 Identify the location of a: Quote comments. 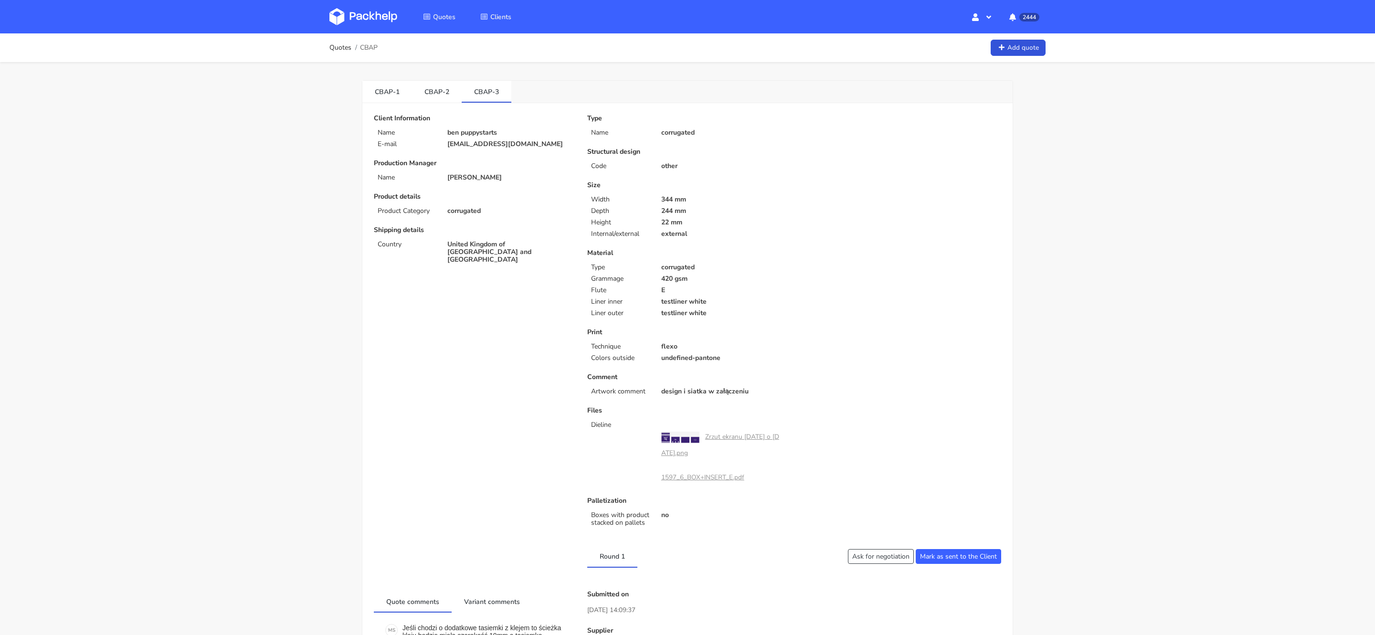
(413, 601).